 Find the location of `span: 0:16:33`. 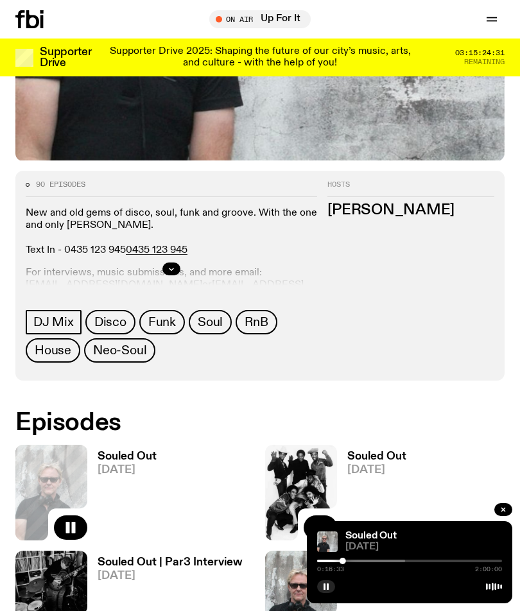

span: 0:16:33 is located at coordinates (331, 570).